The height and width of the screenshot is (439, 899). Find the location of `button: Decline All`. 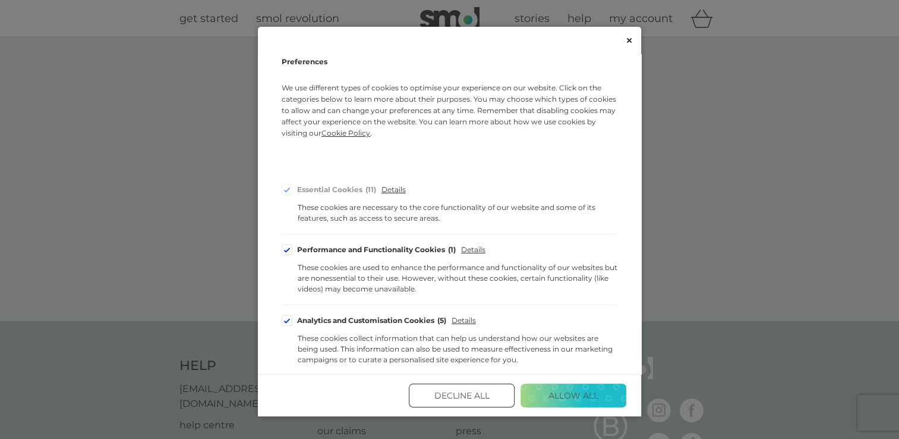

button: Decline All is located at coordinates (462, 395).